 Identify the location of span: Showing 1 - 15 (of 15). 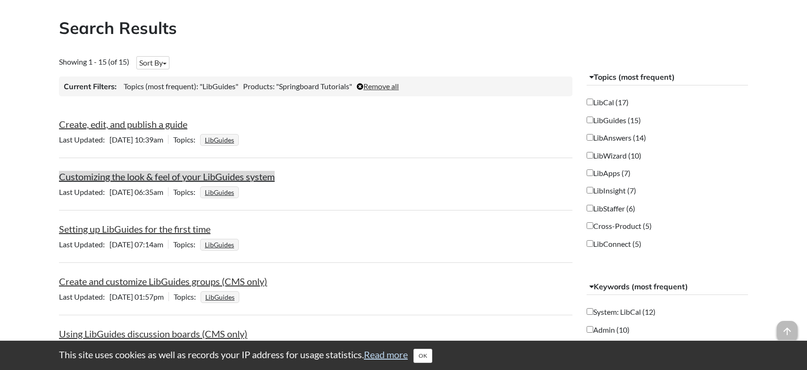
(94, 61).